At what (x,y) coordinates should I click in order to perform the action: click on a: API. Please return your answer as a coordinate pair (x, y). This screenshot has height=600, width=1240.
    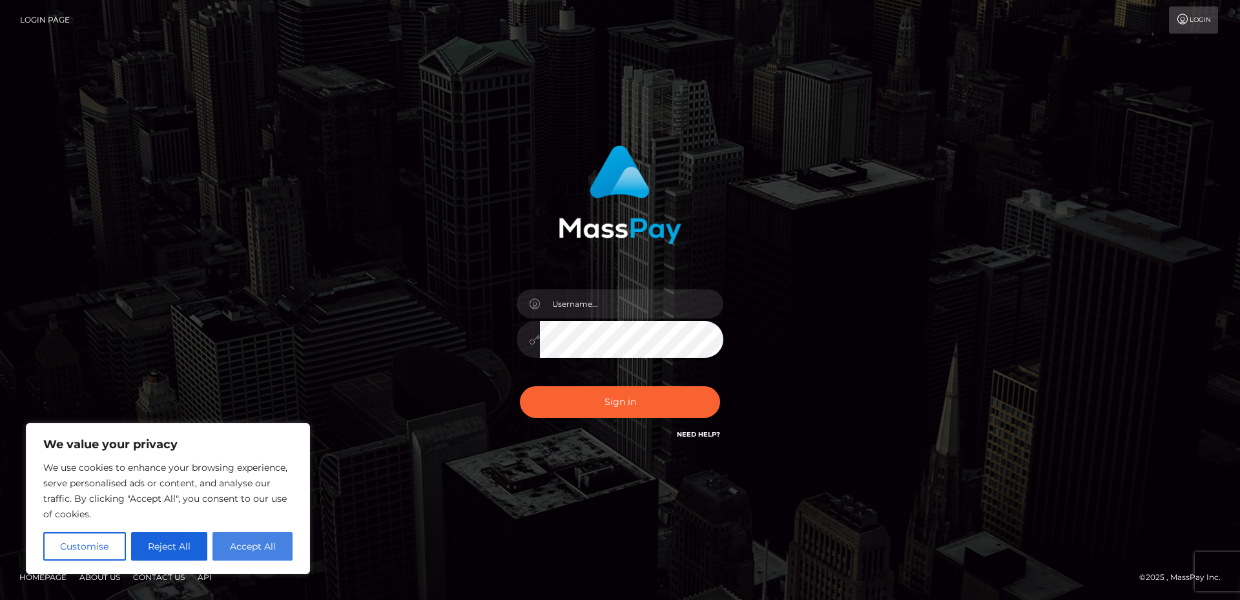
    Looking at the image, I should click on (205, 577).